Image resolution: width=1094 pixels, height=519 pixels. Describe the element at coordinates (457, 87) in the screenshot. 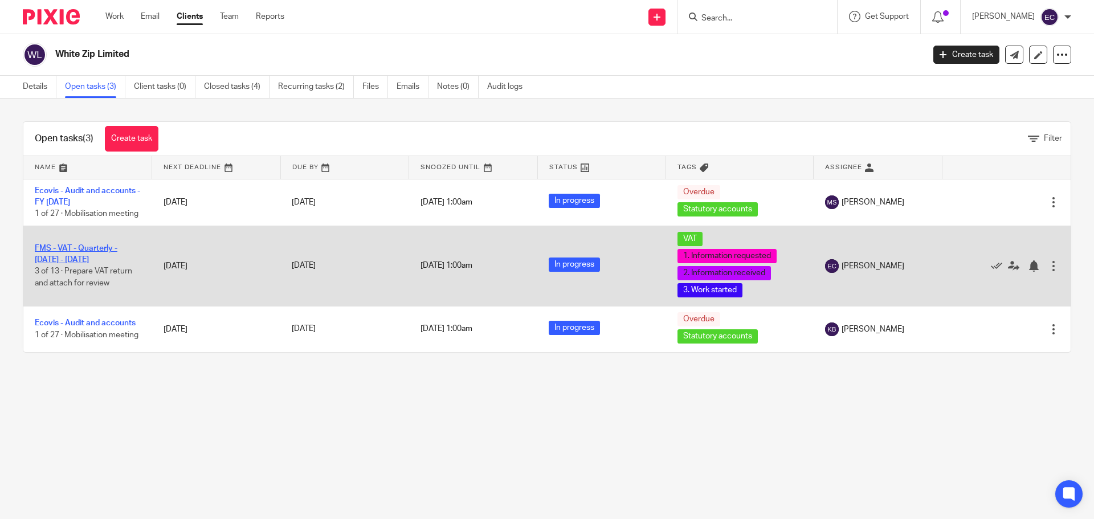

I see `a: Notes (0)` at that location.